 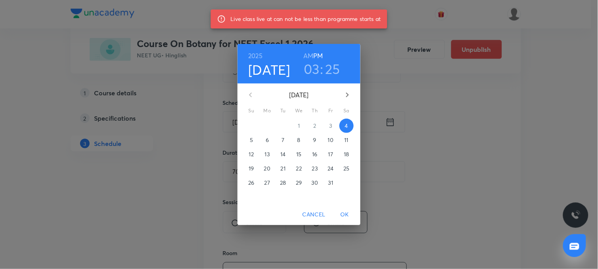 What do you see at coordinates (330, 169) in the screenshot?
I see `p: 24` at bounding box center [330, 169].